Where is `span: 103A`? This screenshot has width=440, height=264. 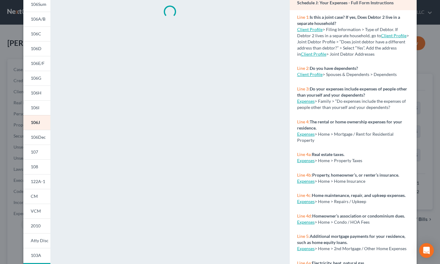
span: 103A is located at coordinates (36, 255).